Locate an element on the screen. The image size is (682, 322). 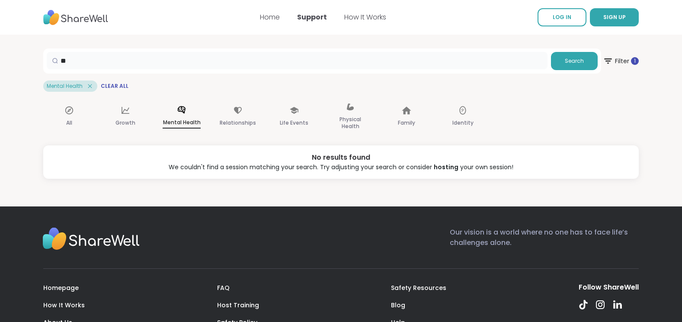
a: Home is located at coordinates (270, 17).